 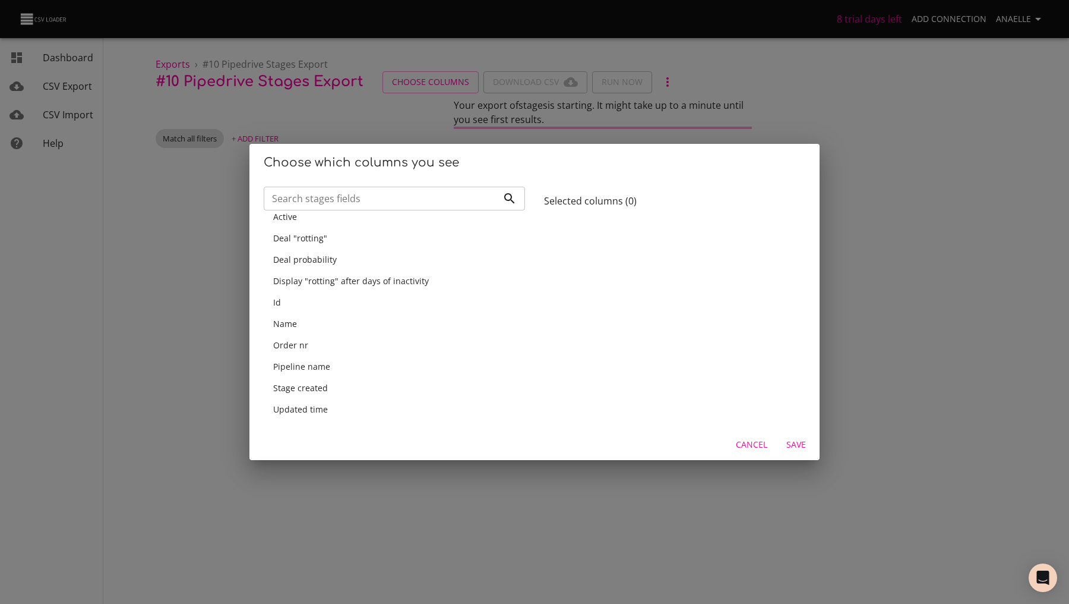 I want to click on span: Name, so click(x=285, y=323).